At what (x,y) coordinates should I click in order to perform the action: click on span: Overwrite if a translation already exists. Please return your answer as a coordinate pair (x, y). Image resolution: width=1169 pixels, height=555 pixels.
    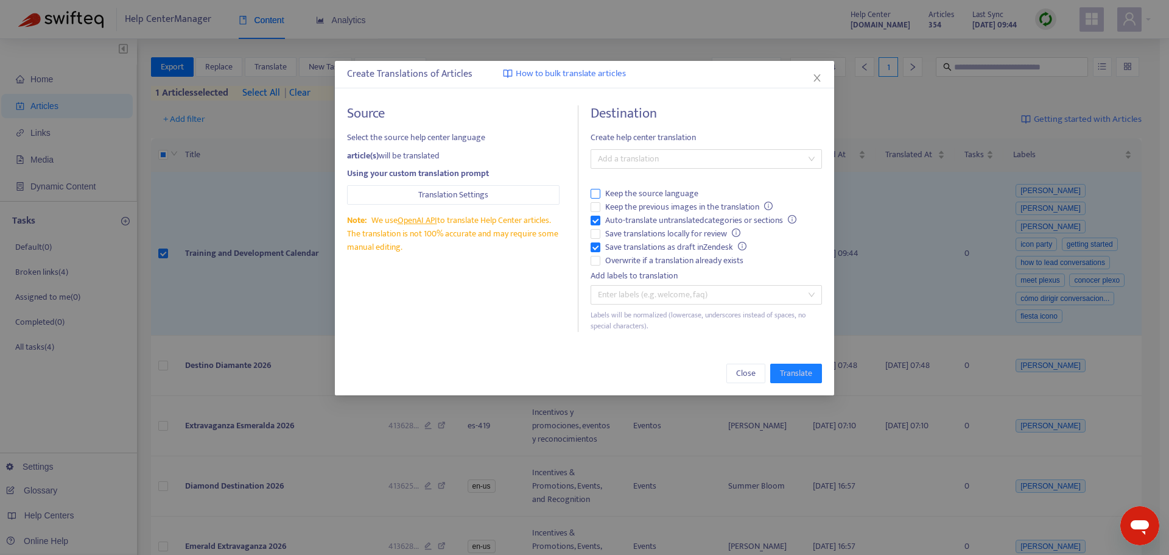
    Looking at the image, I should click on (674, 261).